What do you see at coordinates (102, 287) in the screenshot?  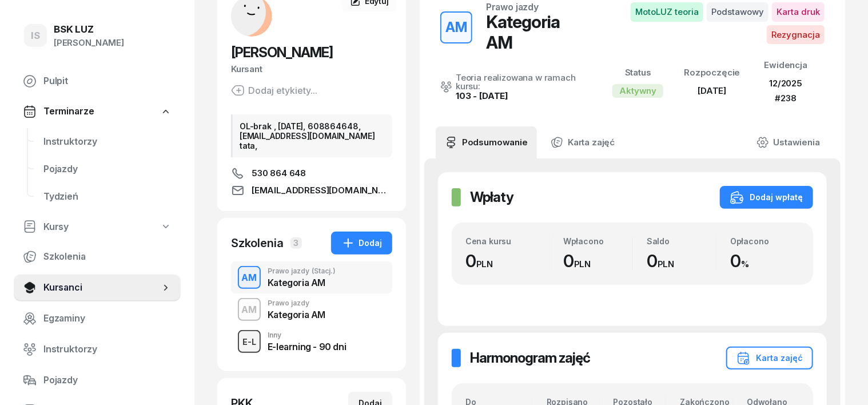 I see `span: Kursanci` at bounding box center [102, 287].